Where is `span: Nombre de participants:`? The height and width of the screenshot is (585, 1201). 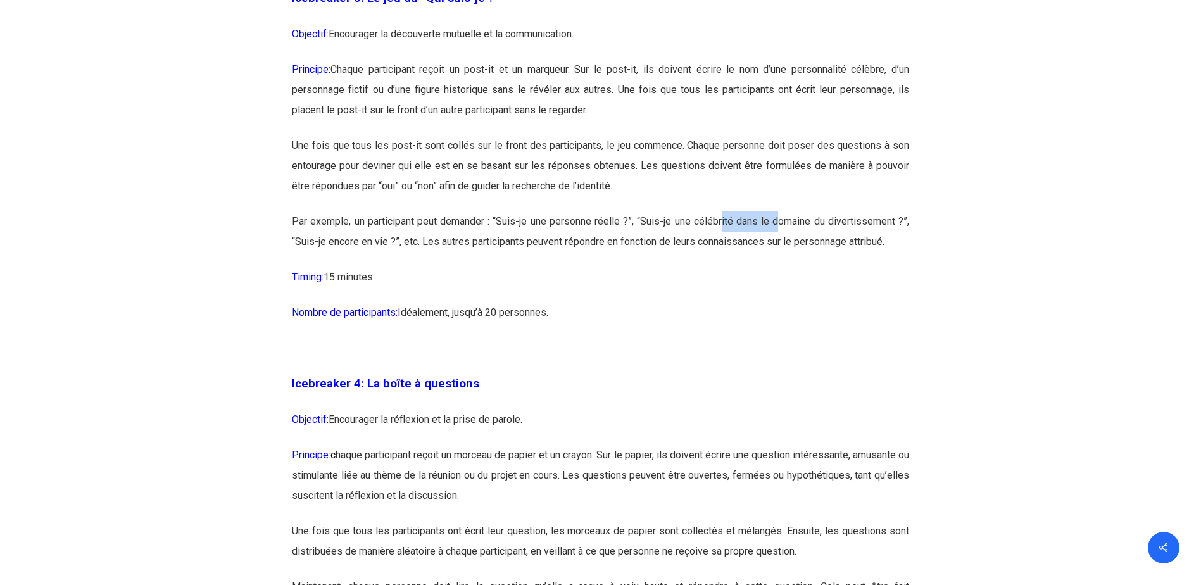
span: Nombre de participants: is located at coordinates (344, 312).